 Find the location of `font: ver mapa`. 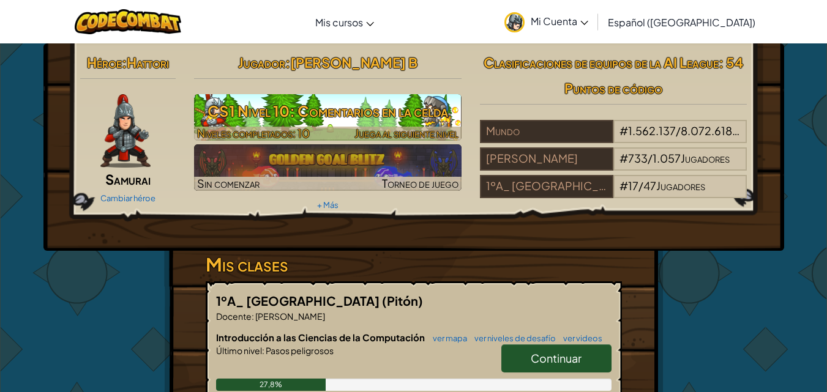

font: ver mapa is located at coordinates (450, 339).